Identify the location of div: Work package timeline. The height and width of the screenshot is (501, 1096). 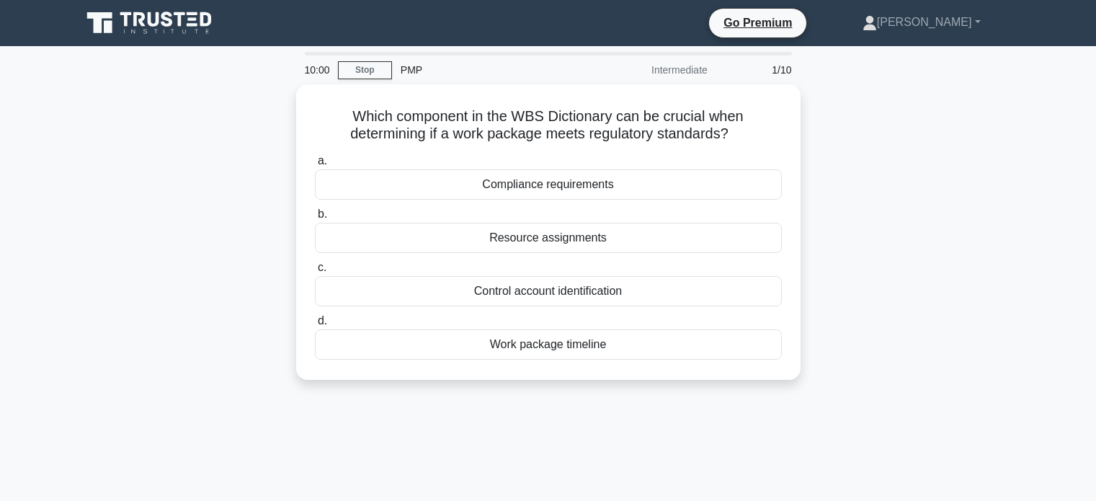
(548, 344).